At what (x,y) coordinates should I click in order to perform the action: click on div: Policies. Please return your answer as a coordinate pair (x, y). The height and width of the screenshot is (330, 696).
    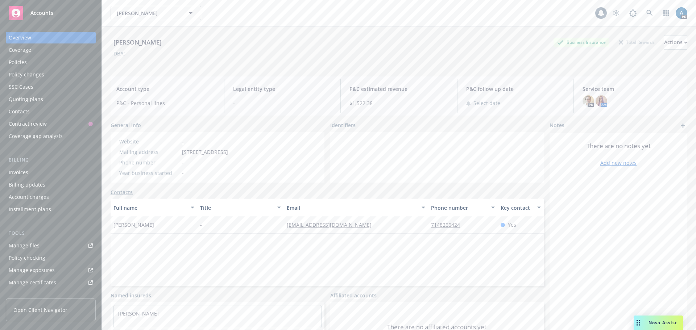
    Looking at the image, I should click on (18, 62).